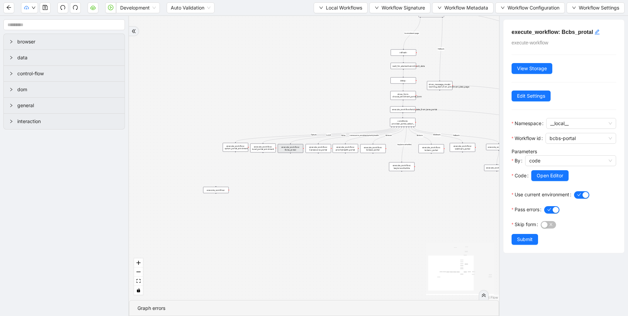  I want to click on g: Edge from execute_workflow:carelon_portal_user_reg to execute_workflow:fill_email_form_link, so click(498, 157).